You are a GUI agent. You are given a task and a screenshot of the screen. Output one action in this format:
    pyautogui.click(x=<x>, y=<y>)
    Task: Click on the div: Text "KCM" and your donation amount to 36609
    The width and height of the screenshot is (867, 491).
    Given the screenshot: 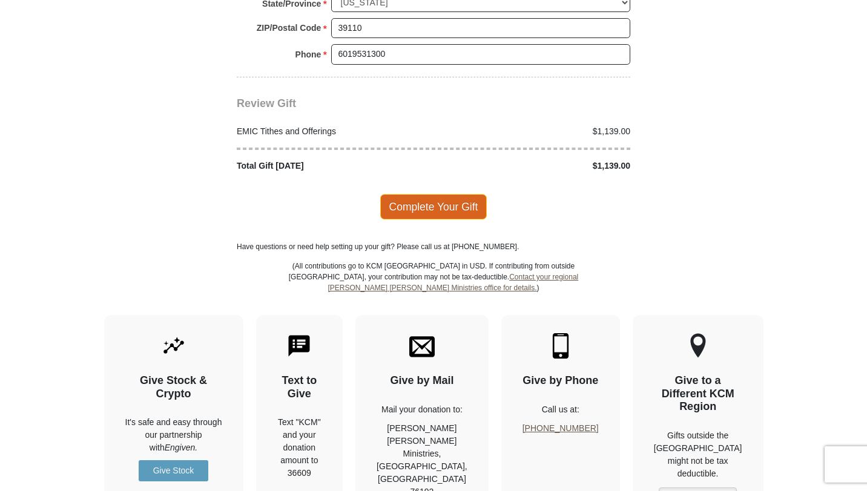 What is the action you would take?
    pyautogui.click(x=300, y=448)
    